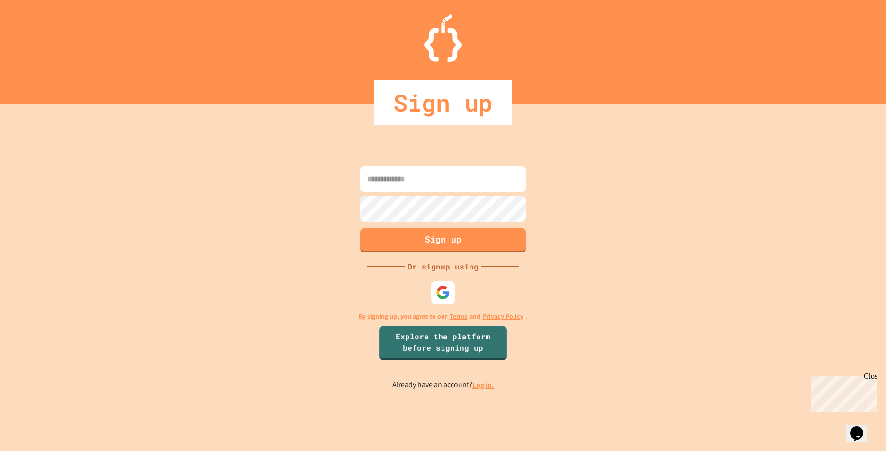 This screenshot has width=886, height=451. What do you see at coordinates (443, 38) in the screenshot?
I see `img: Logo.svg` at bounding box center [443, 38].